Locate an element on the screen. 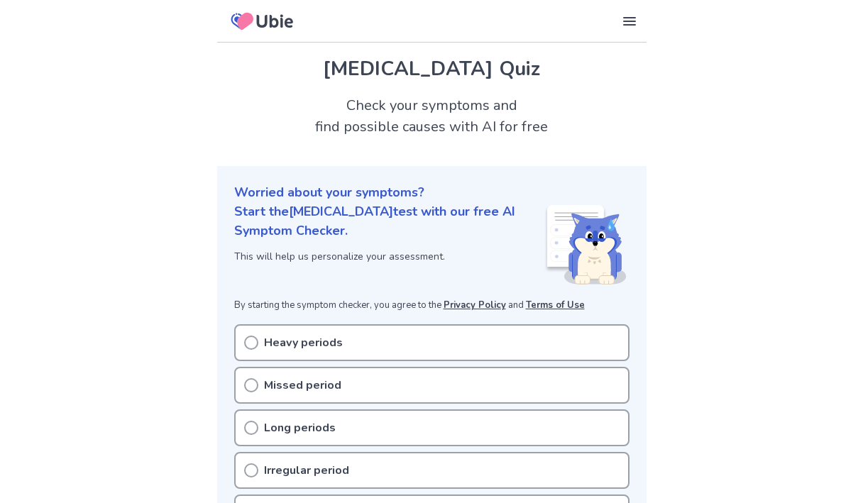  p: Long periods is located at coordinates (300, 428).